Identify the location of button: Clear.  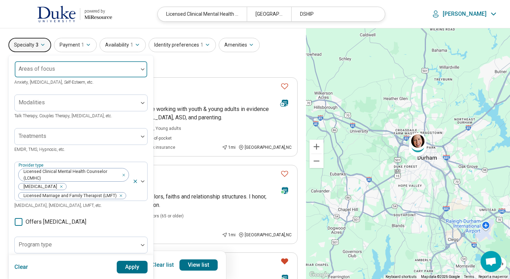
(21, 267).